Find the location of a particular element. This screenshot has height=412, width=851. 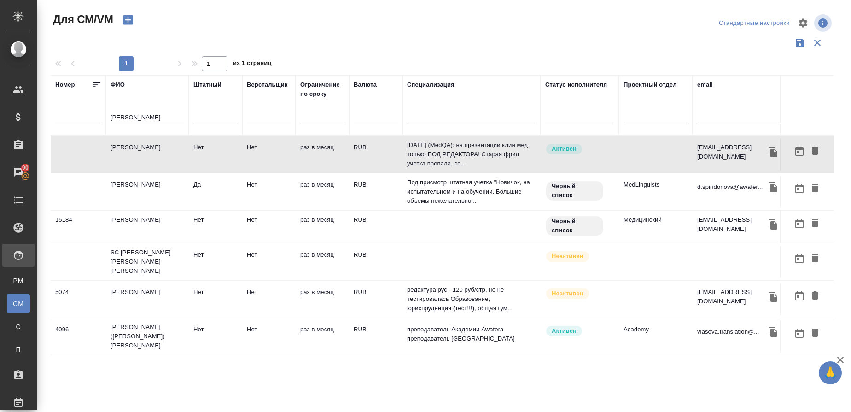

td: Да is located at coordinates (216, 192).